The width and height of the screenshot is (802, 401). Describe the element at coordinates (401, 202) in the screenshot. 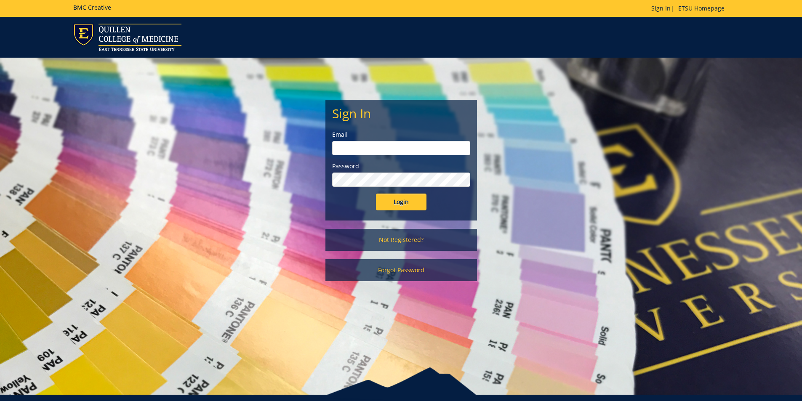

I see `input: Login` at that location.